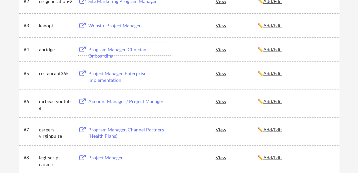 The width and height of the screenshot is (358, 173). I want to click on div: #8, so click(30, 158).